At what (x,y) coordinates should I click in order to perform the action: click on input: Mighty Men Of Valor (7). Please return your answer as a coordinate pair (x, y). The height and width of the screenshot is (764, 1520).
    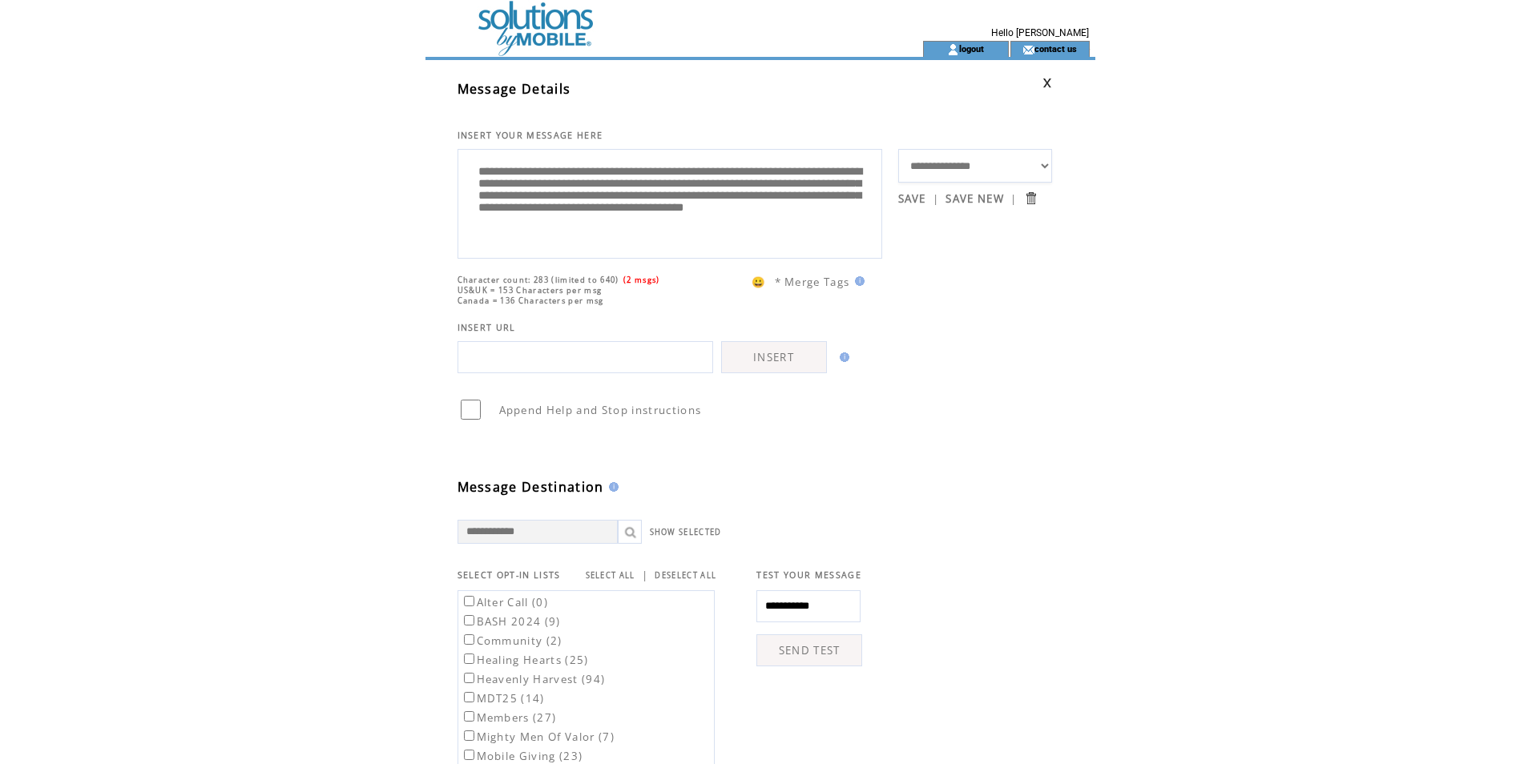
    Looking at the image, I should click on (469, 736).